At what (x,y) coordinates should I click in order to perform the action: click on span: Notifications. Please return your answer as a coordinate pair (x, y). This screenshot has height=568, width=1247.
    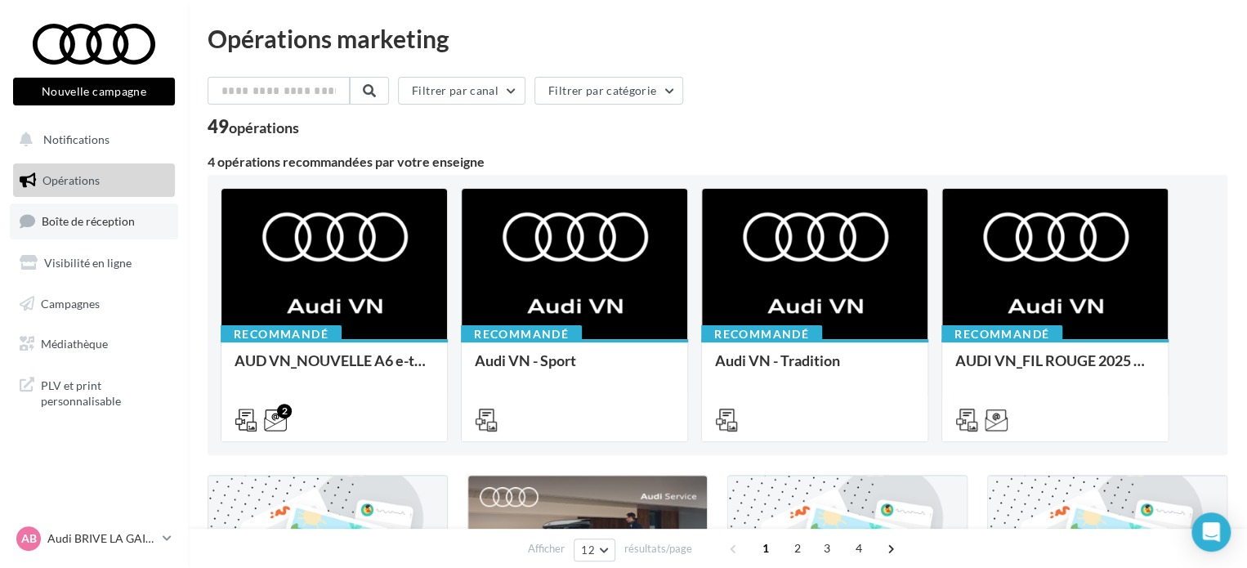
    Looking at the image, I should click on (76, 139).